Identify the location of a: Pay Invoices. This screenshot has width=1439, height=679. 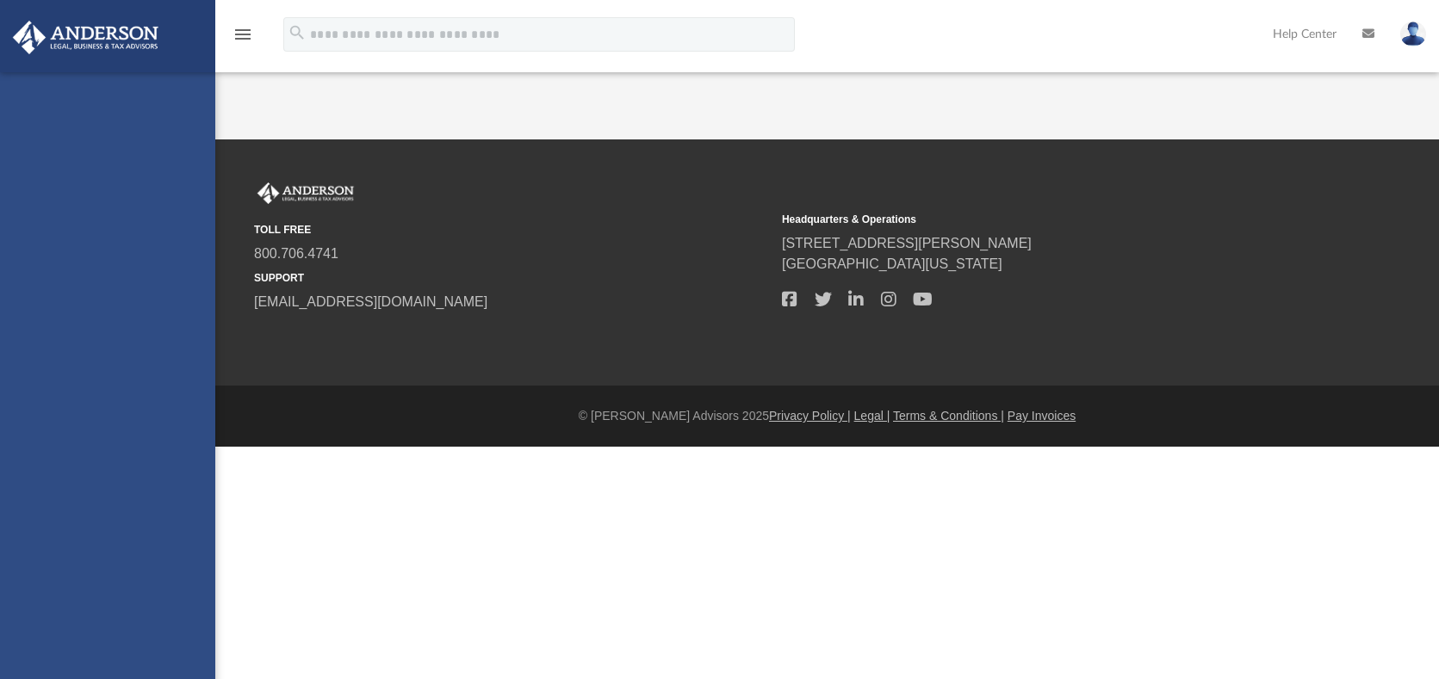
(1041, 416).